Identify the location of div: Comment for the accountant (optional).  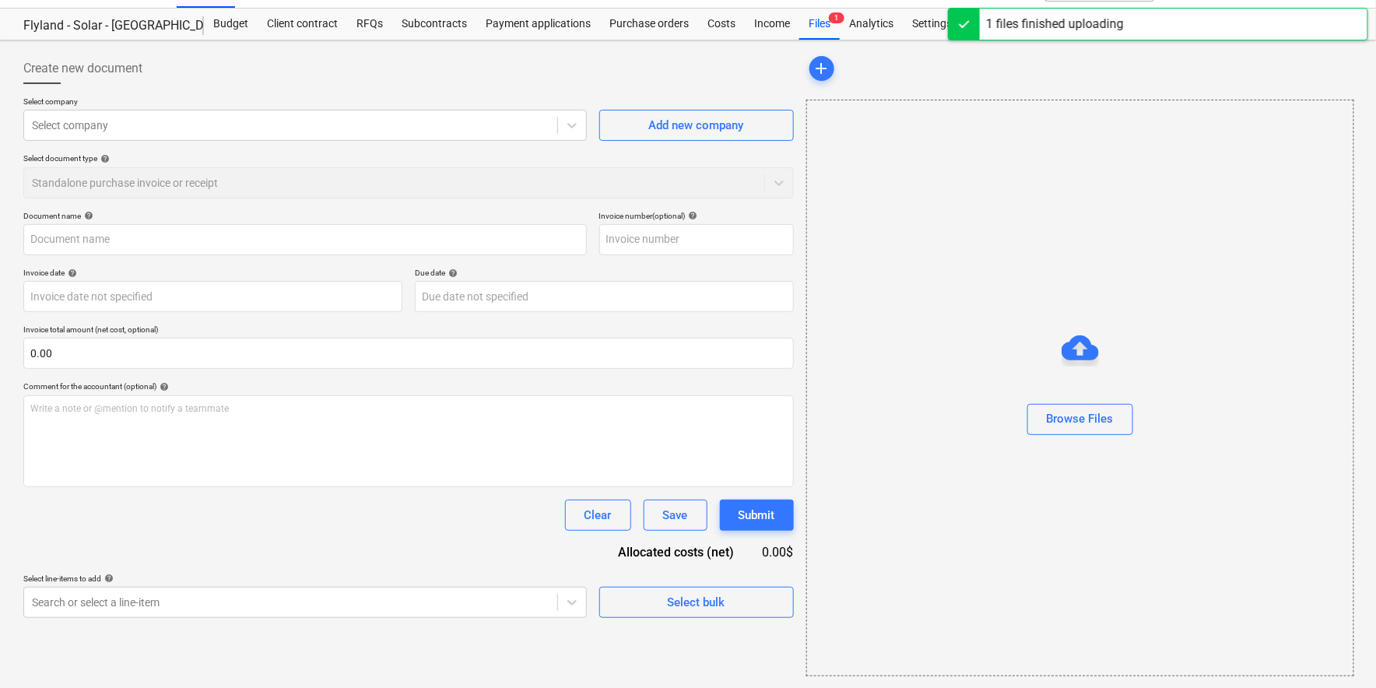
(409, 386).